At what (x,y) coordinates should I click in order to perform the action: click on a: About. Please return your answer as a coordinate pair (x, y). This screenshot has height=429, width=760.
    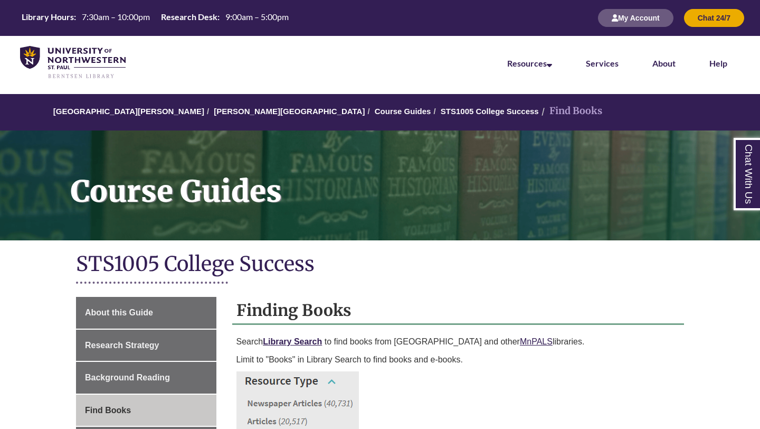
    Looking at the image, I should click on (664, 63).